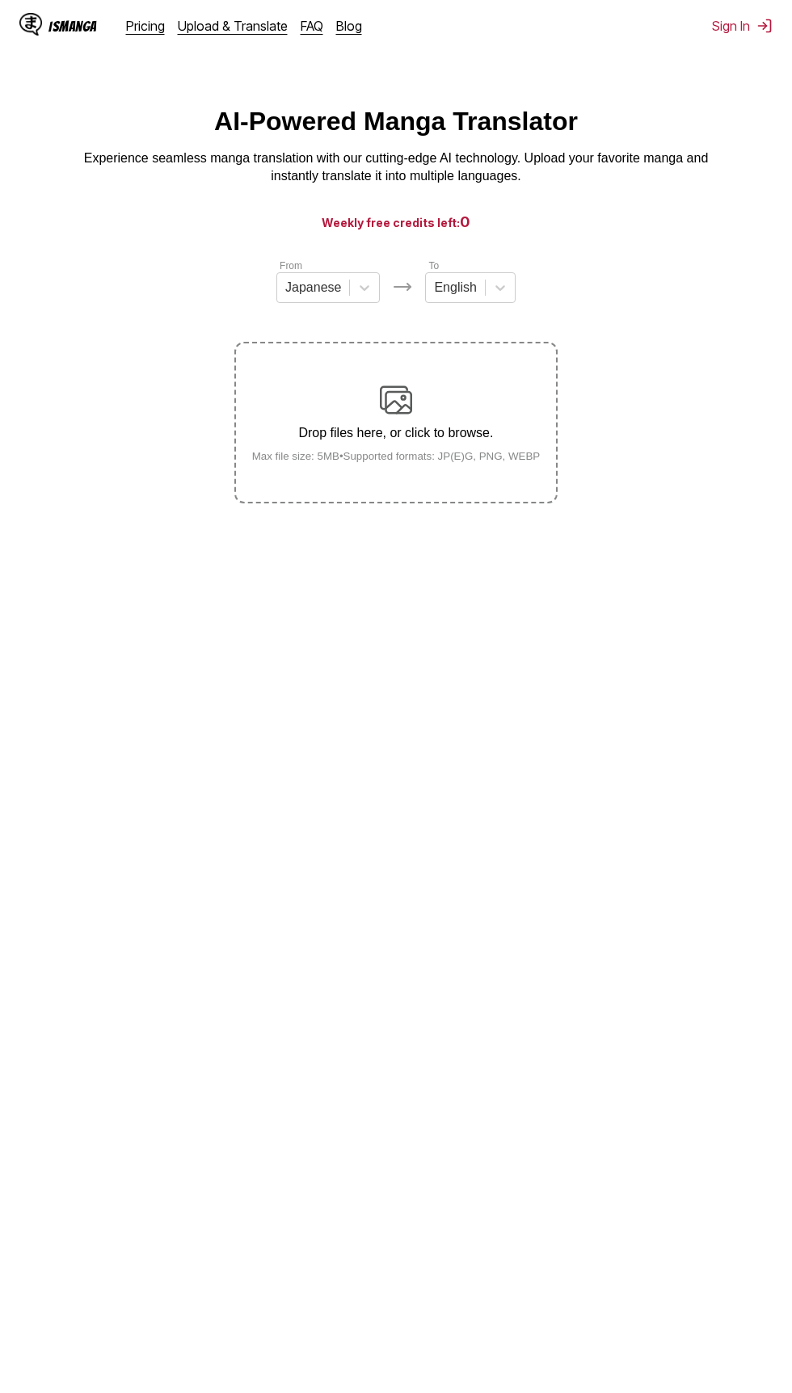 This screenshot has height=1393, width=792. What do you see at coordinates (145, 26) in the screenshot?
I see `a: Pricing` at bounding box center [145, 26].